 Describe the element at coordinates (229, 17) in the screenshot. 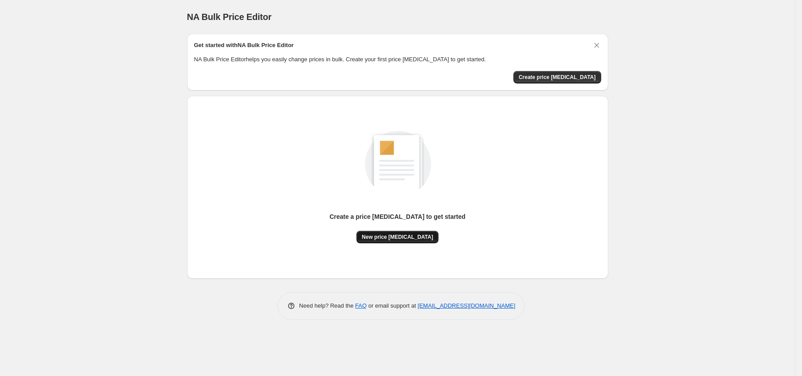

I see `span: NA Bulk Price Editor` at that location.